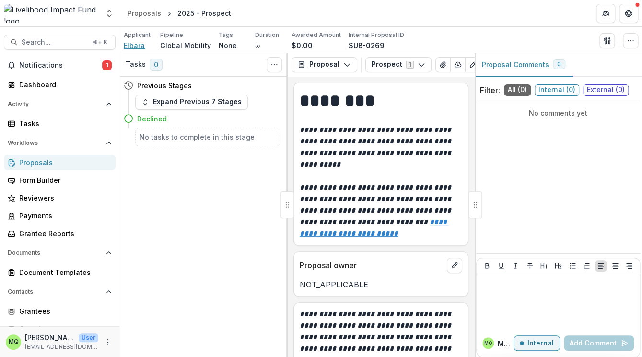  I want to click on button: Align Left, so click(601, 266).